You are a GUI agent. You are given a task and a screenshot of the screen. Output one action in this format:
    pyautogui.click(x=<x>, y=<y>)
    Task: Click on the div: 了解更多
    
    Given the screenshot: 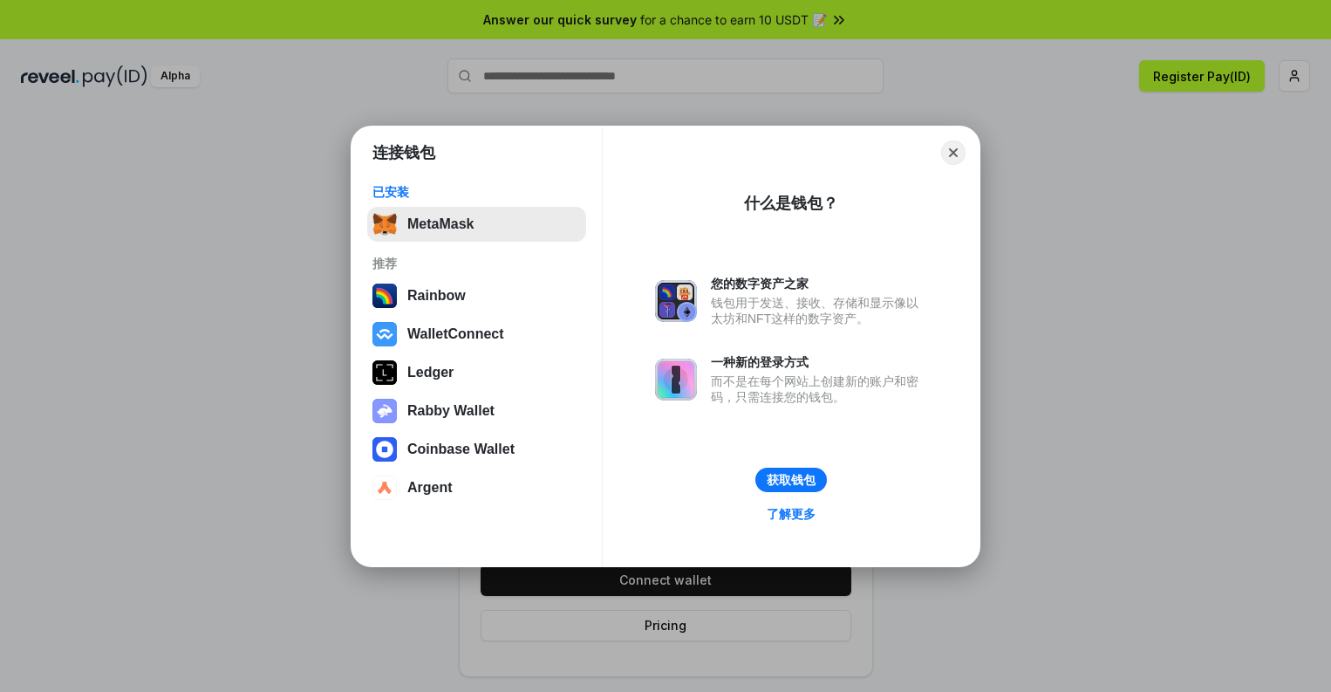 What is the action you would take?
    pyautogui.click(x=791, y=514)
    